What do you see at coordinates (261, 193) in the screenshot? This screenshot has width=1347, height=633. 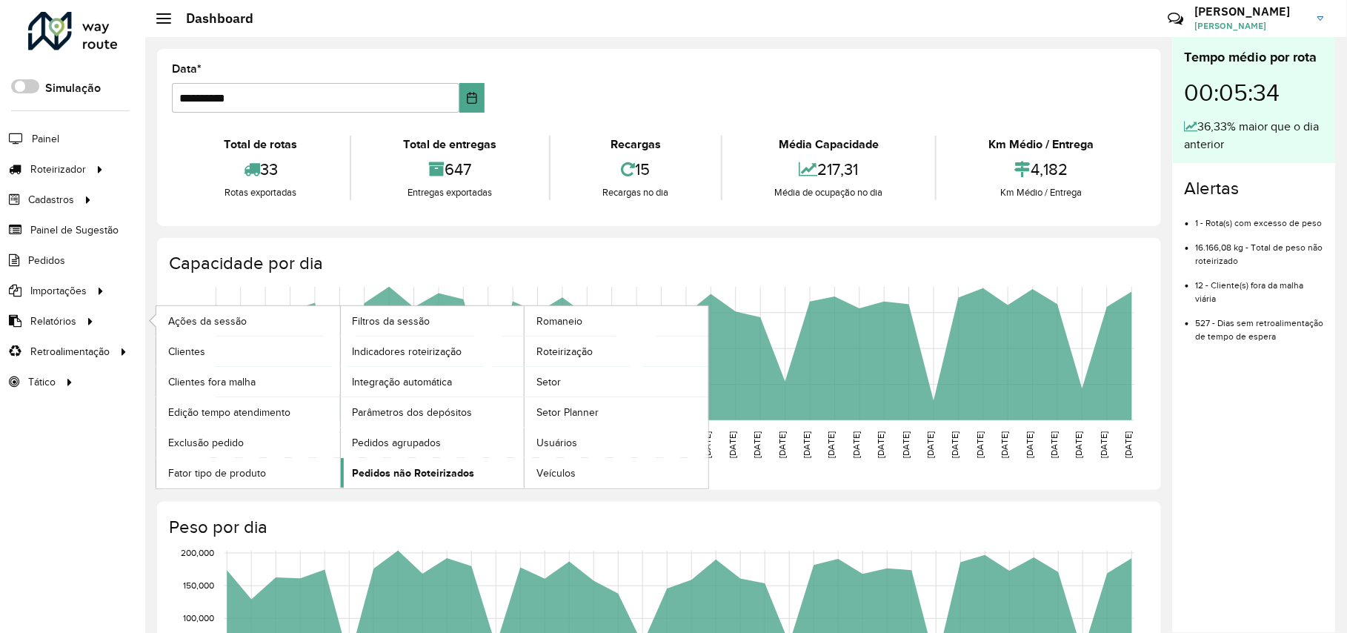 I see `div: Rotas exportadas` at bounding box center [261, 193].